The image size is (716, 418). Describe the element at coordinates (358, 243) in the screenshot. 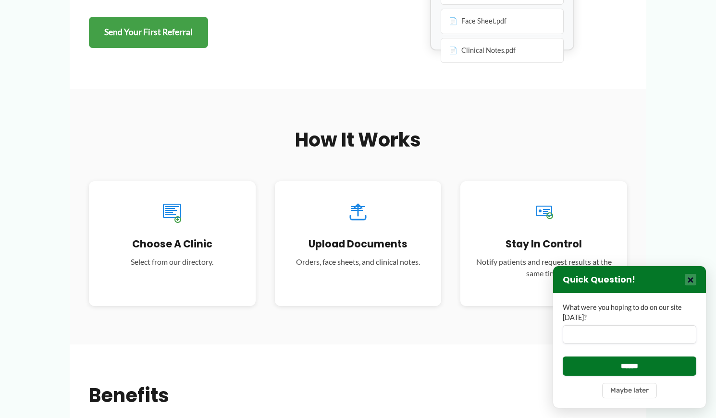

I see `h3: Upload Documents` at that location.